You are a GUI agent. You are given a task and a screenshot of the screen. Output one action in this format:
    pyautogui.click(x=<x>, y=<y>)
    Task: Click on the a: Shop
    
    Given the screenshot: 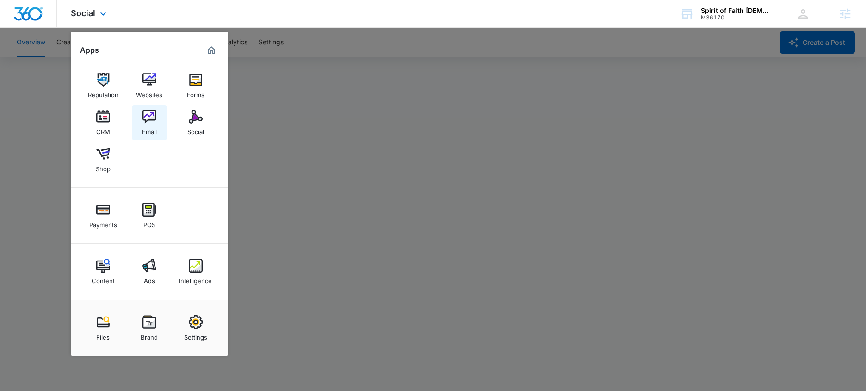 What is the action you would take?
    pyautogui.click(x=103, y=160)
    